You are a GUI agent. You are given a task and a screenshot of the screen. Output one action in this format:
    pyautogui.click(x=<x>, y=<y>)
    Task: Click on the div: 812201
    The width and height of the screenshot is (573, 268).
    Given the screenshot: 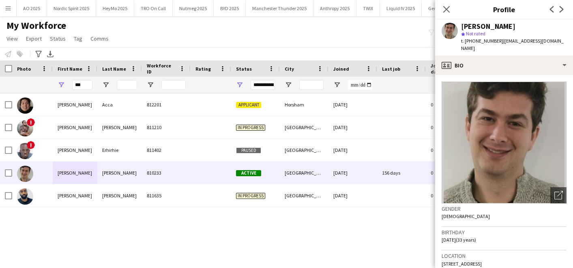 What is the action you would take?
    pyautogui.click(x=166, y=104)
    